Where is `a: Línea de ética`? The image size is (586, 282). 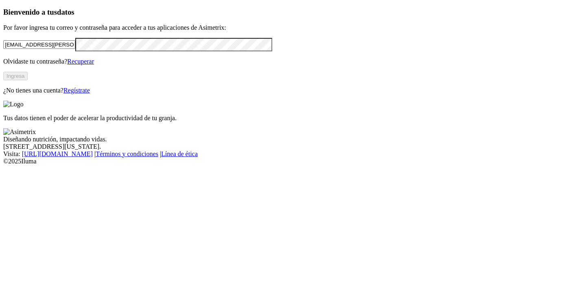 a: Línea de ética is located at coordinates (179, 153).